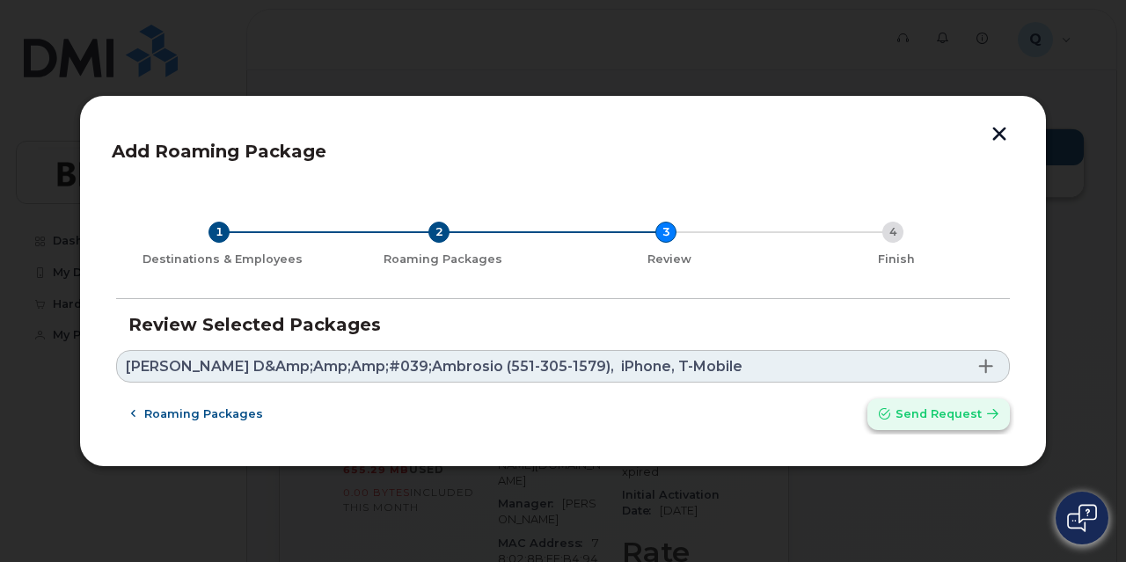 The height and width of the screenshot is (562, 1126). What do you see at coordinates (896, 259) in the screenshot?
I see `div: Finish` at bounding box center [896, 259].